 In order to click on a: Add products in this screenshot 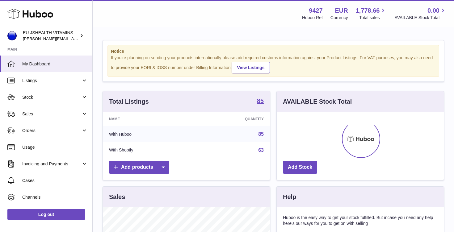, I will do `click(139, 167)`.